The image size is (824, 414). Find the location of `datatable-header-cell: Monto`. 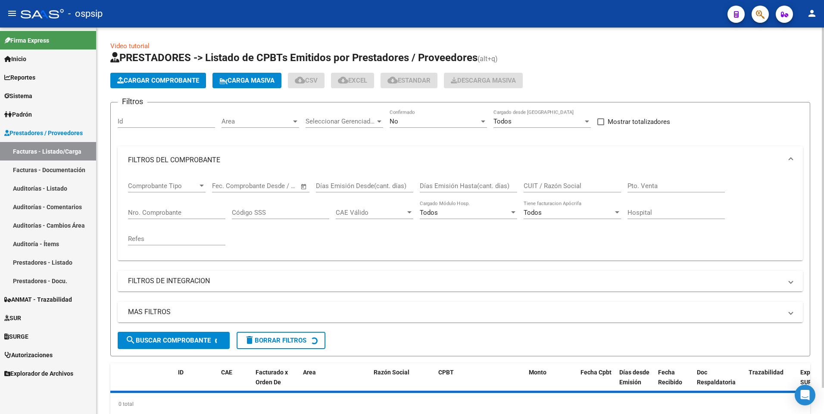

datatable-header-cell: Monto is located at coordinates (551, 383).